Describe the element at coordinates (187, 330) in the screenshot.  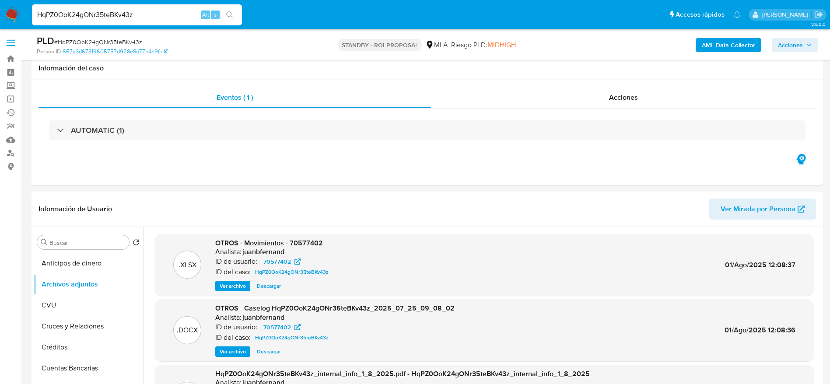
I see `p: .DOCX` at that location.